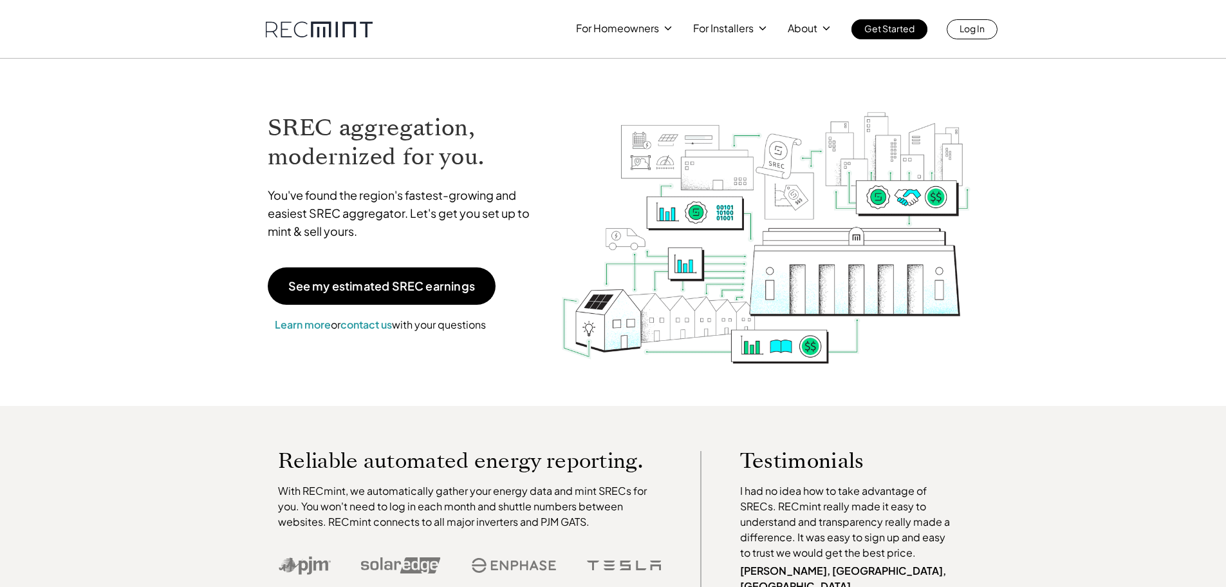 This screenshot has height=587, width=1226. I want to click on a: Get Started, so click(890, 29).